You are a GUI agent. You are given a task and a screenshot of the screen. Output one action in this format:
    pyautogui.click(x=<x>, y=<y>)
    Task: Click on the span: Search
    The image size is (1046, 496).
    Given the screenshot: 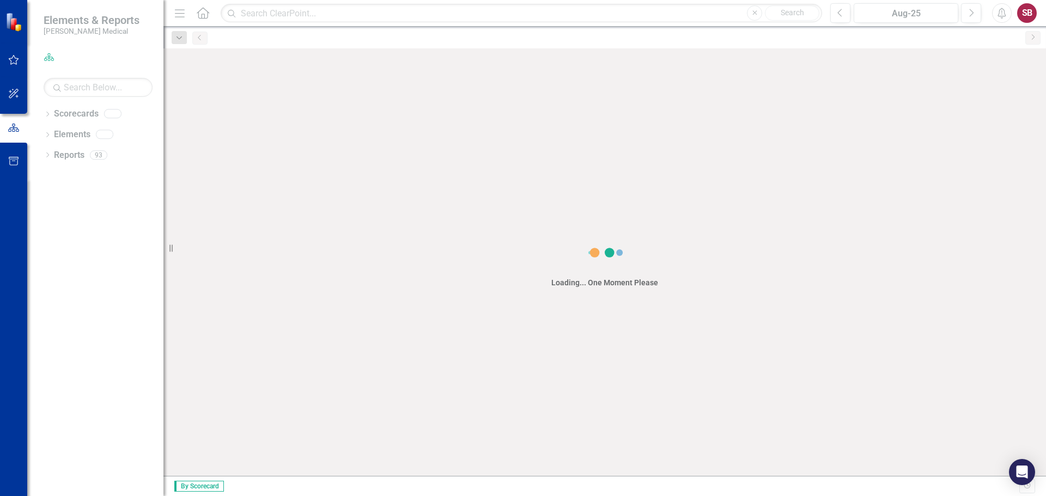 What is the action you would take?
    pyautogui.click(x=792, y=13)
    